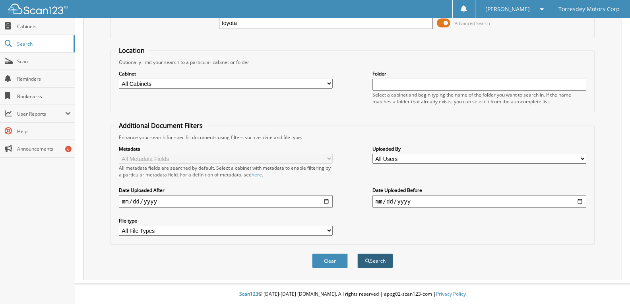  What do you see at coordinates (375, 261) in the screenshot?
I see `button: Search` at bounding box center [375, 261].